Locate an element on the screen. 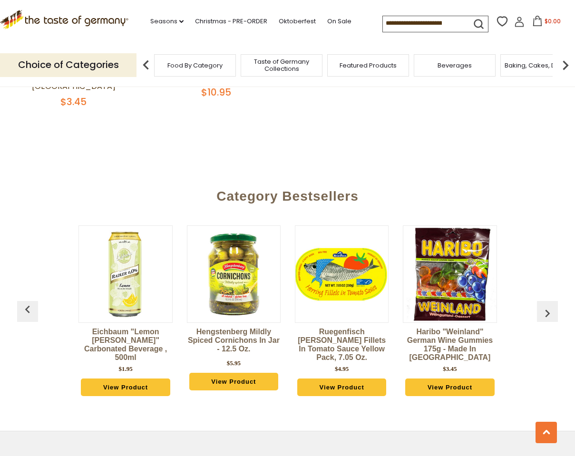  div: $4.95 is located at coordinates (341, 369).